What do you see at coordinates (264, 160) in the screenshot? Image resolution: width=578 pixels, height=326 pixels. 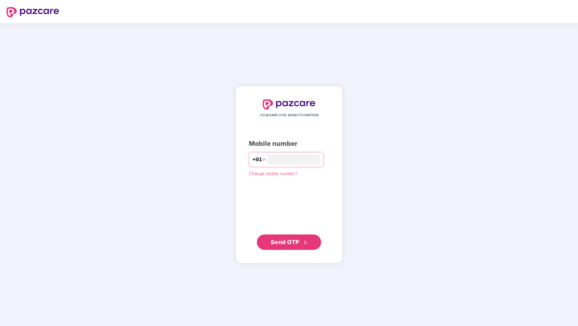 I see `span: down` at bounding box center [264, 160].